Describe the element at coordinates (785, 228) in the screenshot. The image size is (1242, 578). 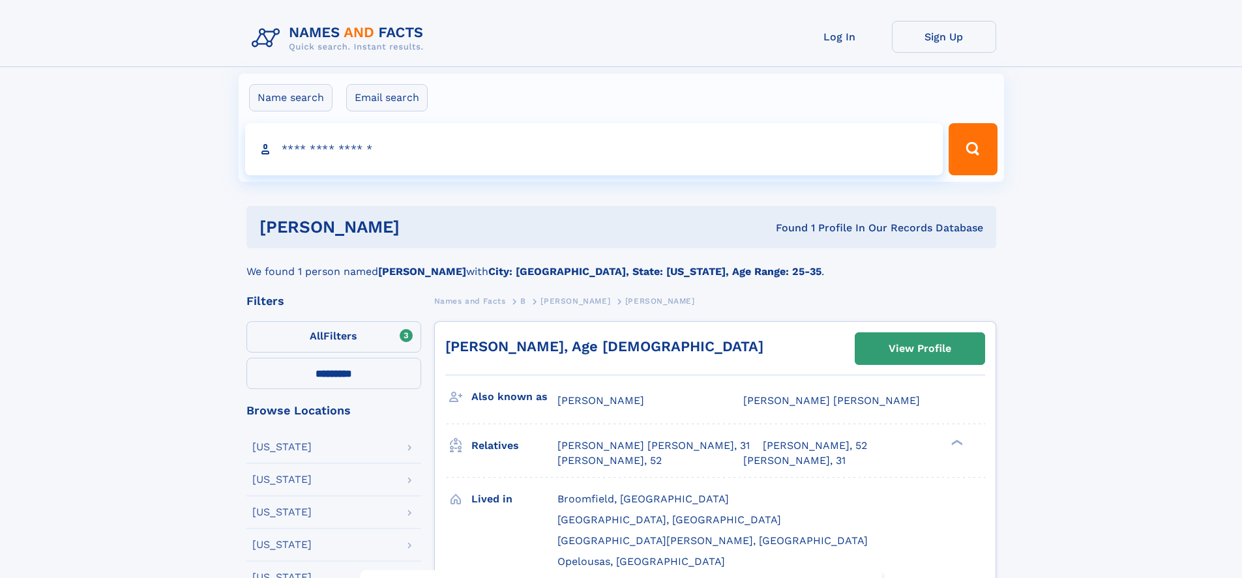
I see `div: Found 1 Profile In Our Records Database` at that location.